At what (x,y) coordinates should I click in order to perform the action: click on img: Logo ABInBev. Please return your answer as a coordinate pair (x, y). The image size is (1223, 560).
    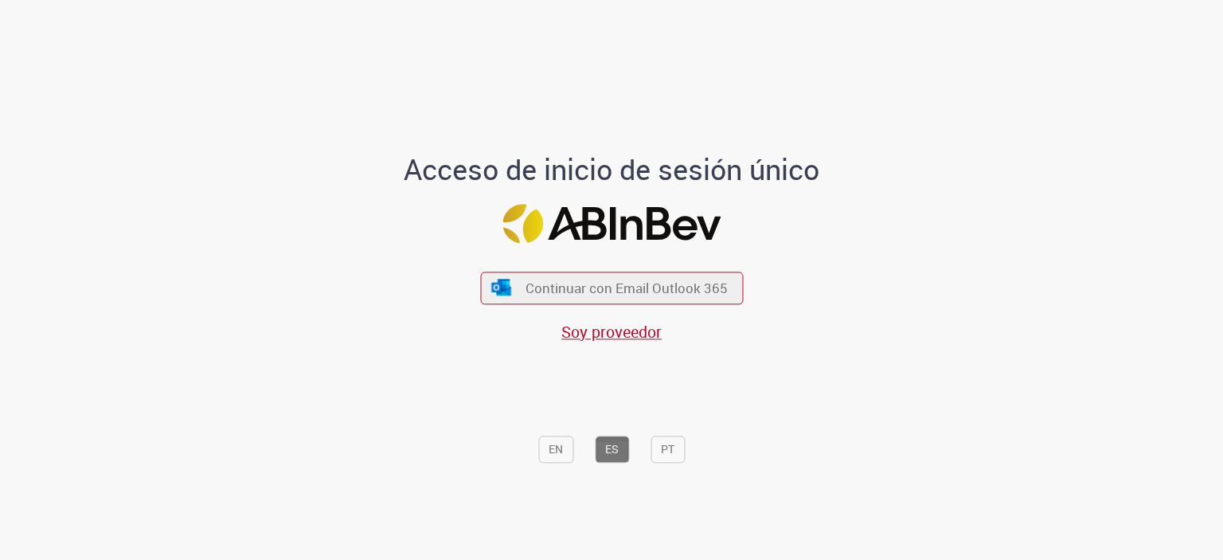
    Looking at the image, I should click on (612, 224).